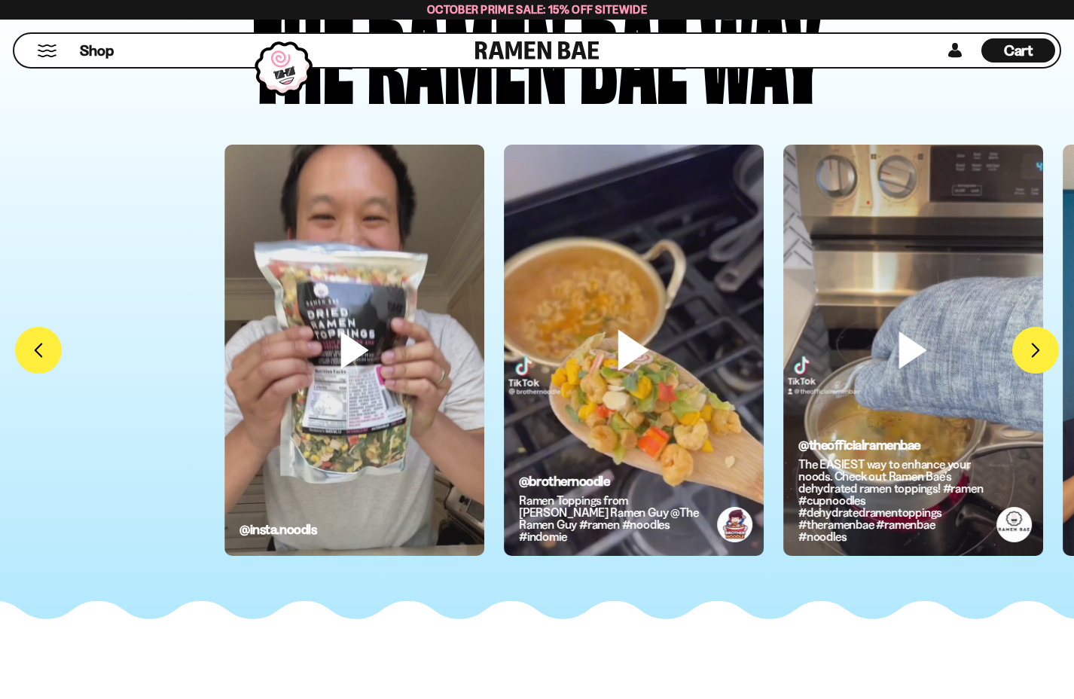  I want to click on span: October Prime Sale: 15% off Sitewide, so click(537, 9).